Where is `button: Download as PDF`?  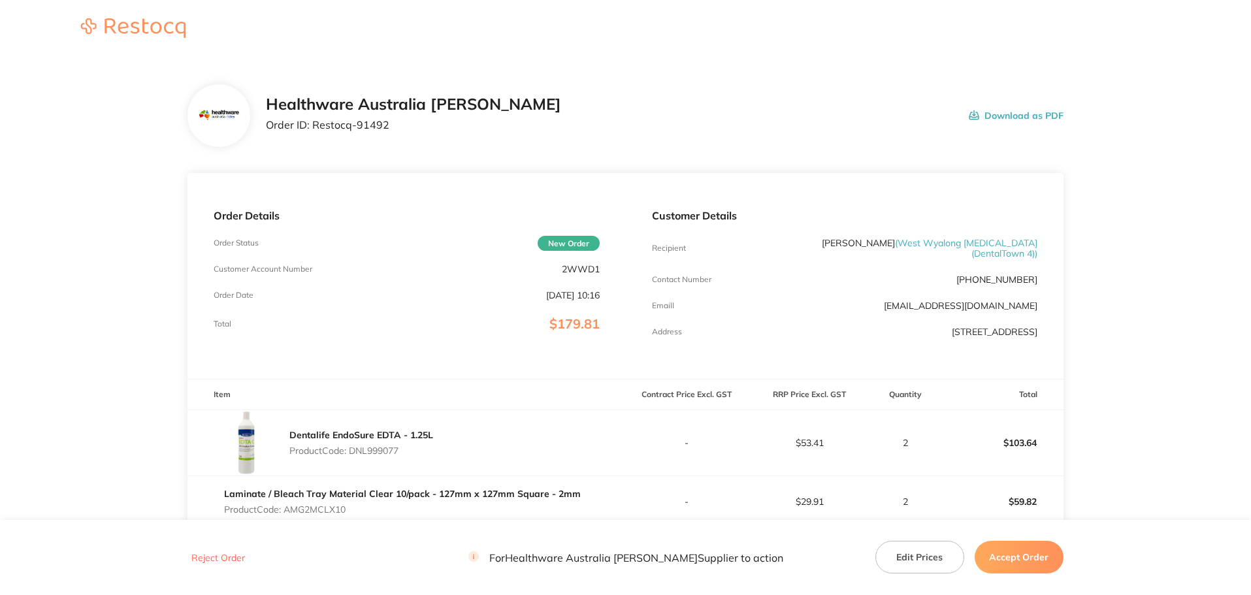 button: Download as PDF is located at coordinates (1016, 116).